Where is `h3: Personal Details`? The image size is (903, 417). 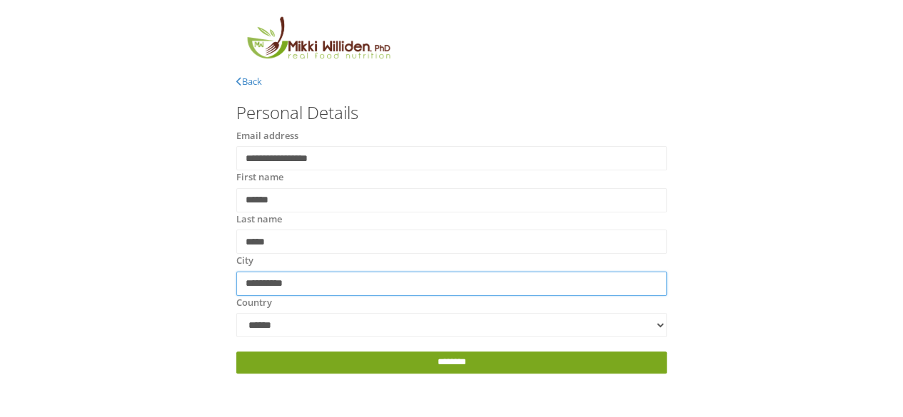 h3: Personal Details is located at coordinates (451, 113).